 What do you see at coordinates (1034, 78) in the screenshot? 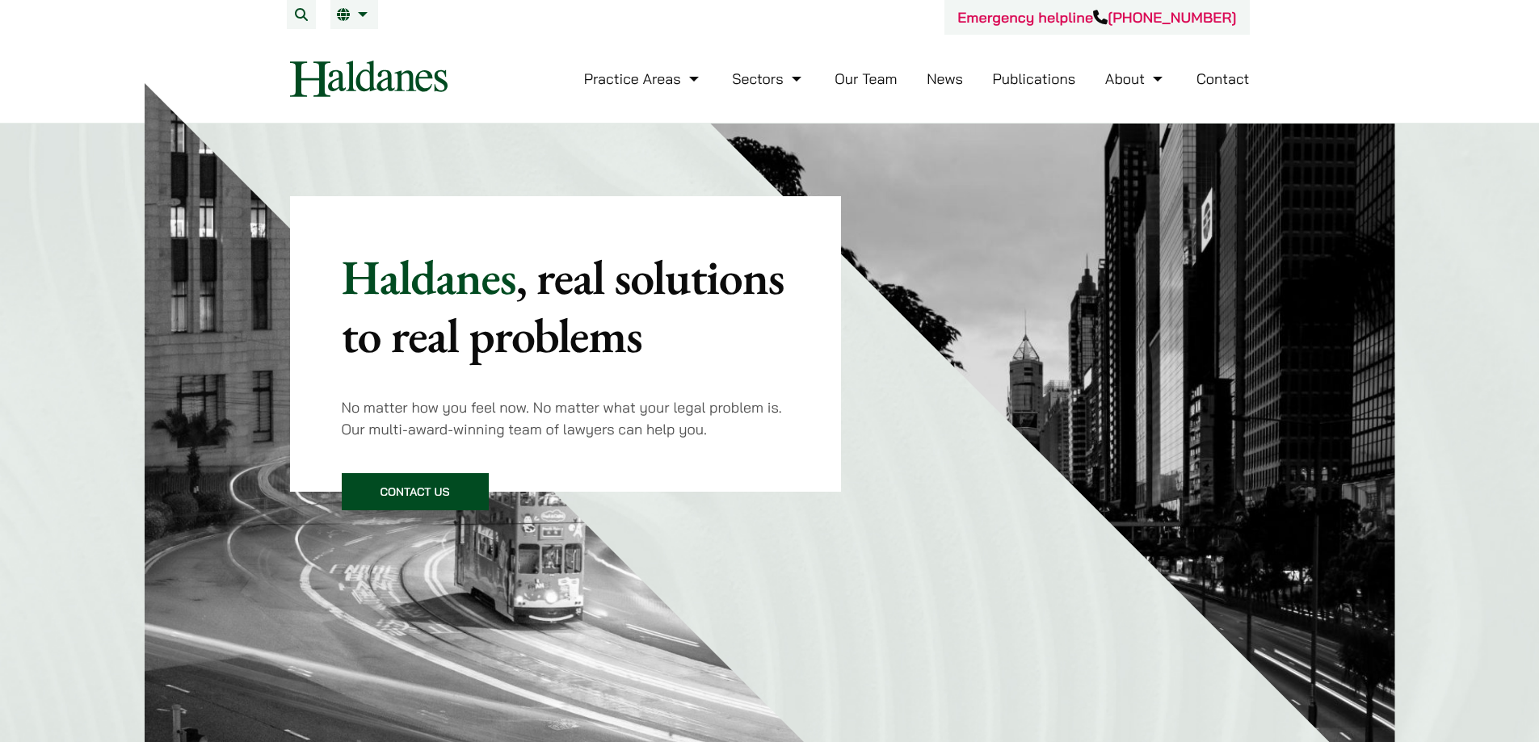
I see `a: Publications` at bounding box center [1034, 78].